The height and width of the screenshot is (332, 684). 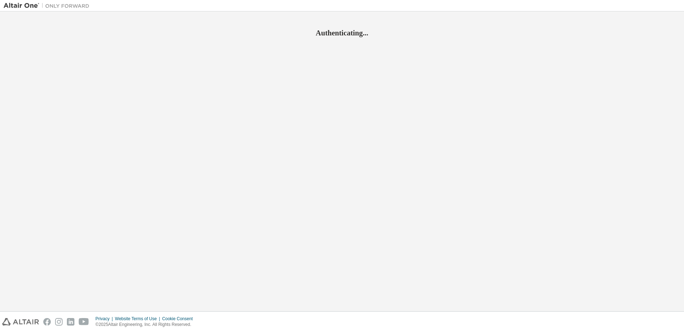 What do you see at coordinates (71, 322) in the screenshot?
I see `img: linkedin.svg` at bounding box center [71, 322].